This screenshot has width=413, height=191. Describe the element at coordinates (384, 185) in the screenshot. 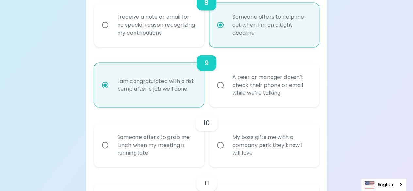

I see `a: English` at that location.